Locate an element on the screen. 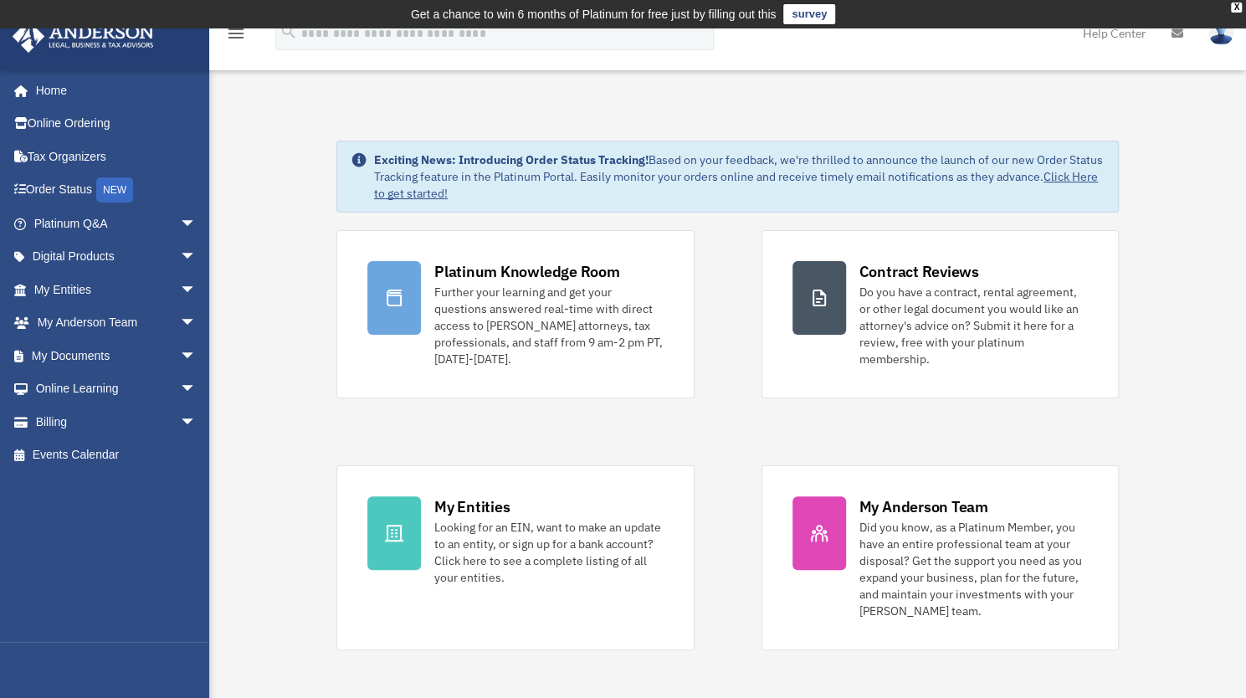 This screenshot has height=698, width=1246. a: My Entitiesarrow_drop_down is located at coordinates (116, 289).